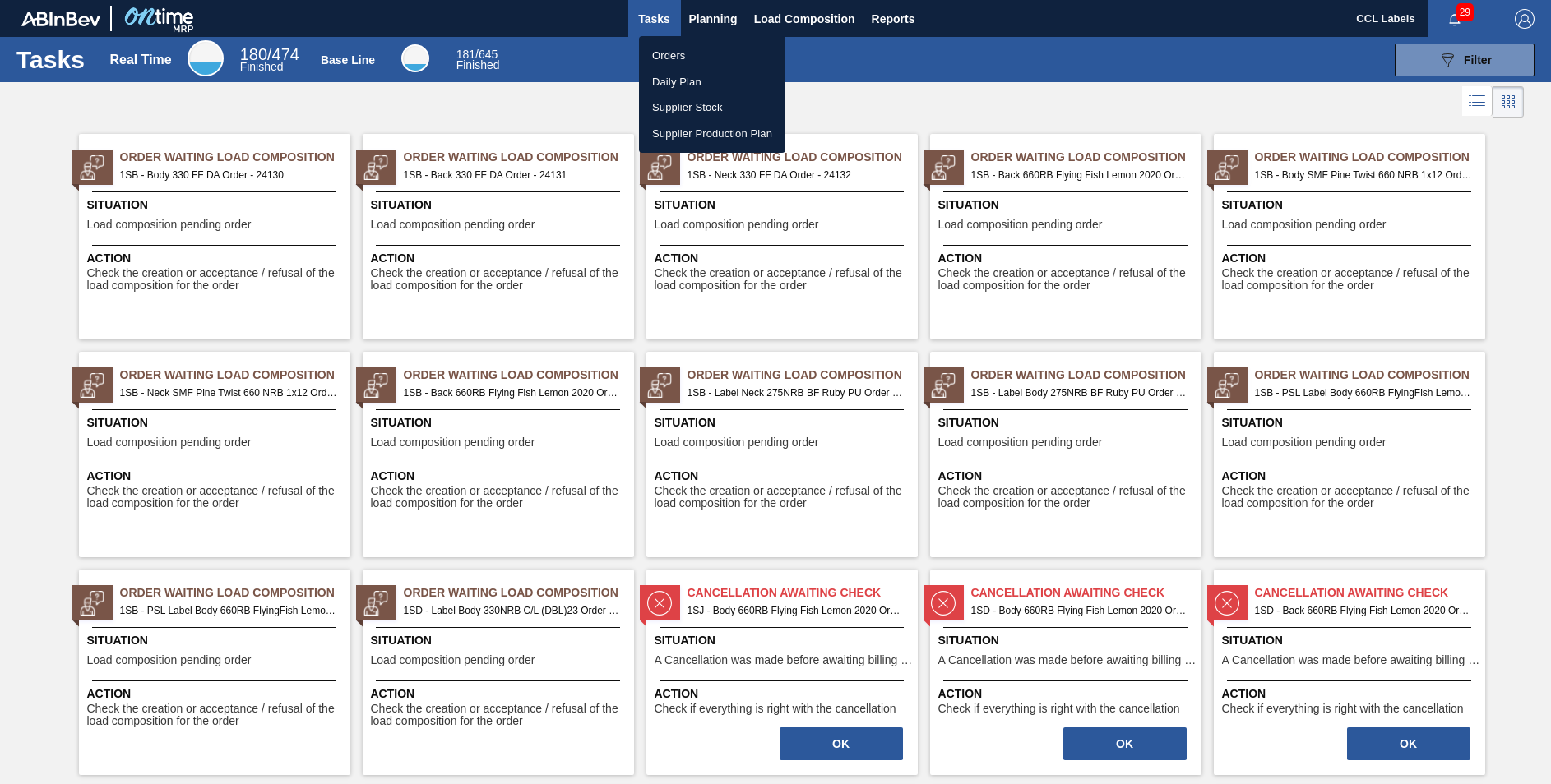  I want to click on li: Supplier Stock, so click(712, 108).